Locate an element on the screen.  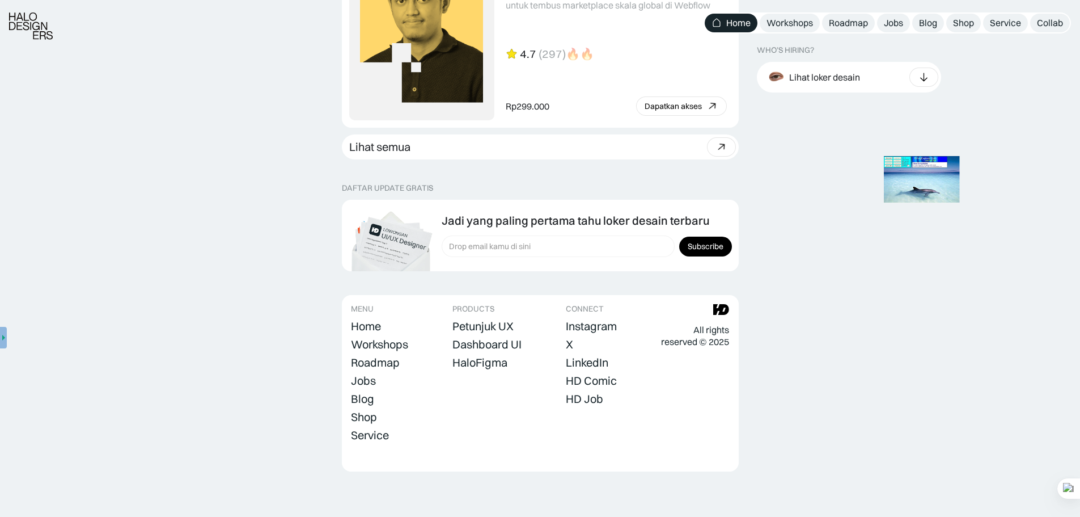
div: Petunjuk UX is located at coordinates (483, 326).